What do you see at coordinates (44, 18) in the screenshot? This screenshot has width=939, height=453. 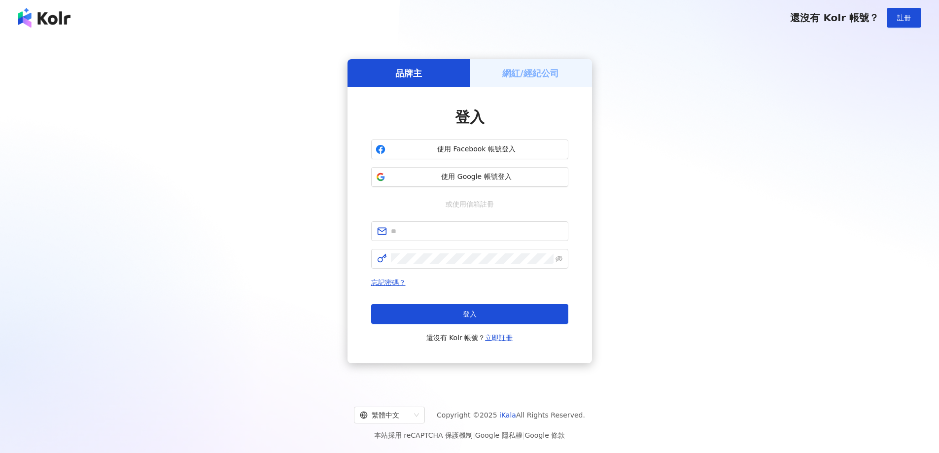 I see `img: logo` at bounding box center [44, 18].